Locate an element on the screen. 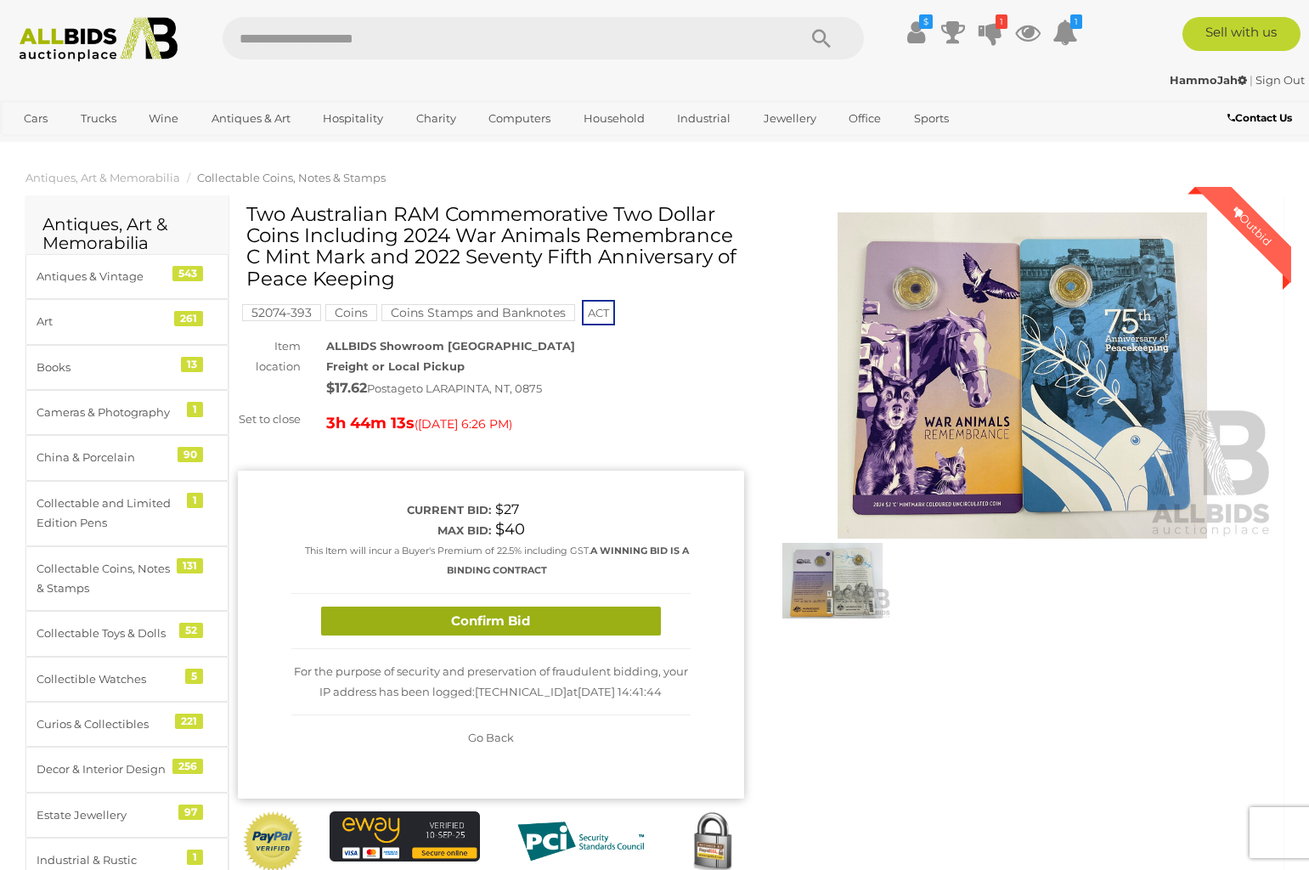 The width and height of the screenshot is (1309, 870). img: Allbids.com.au is located at coordinates (99, 39).